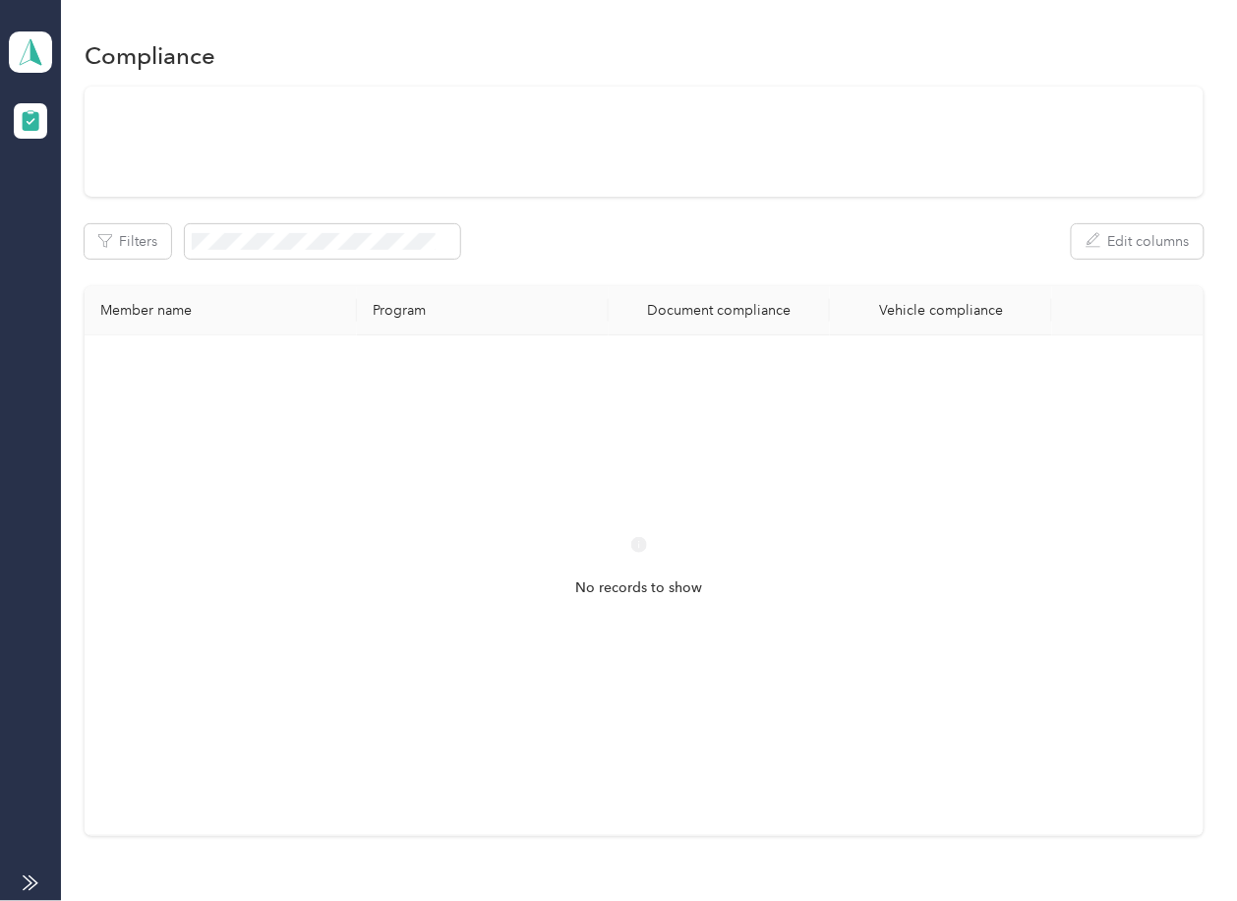 The width and height of the screenshot is (1237, 901). Describe the element at coordinates (719, 310) in the screenshot. I see `div: Document compliance` at that location.